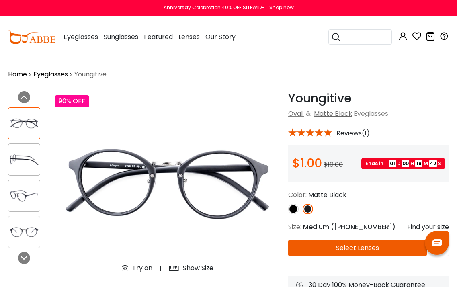  I want to click on div: Find your size, so click(428, 227).